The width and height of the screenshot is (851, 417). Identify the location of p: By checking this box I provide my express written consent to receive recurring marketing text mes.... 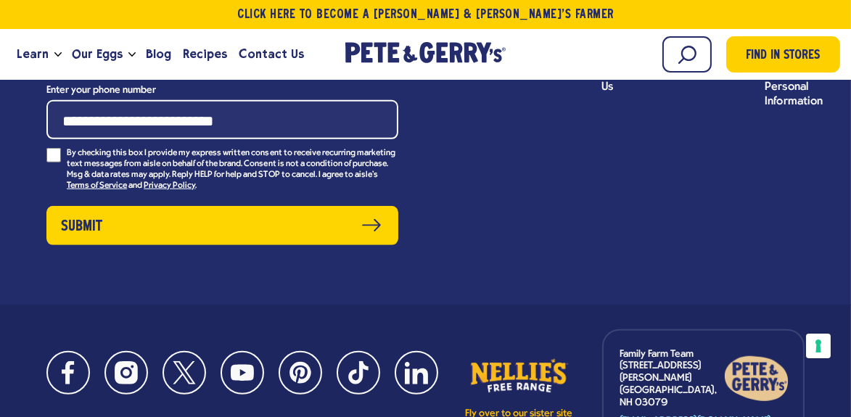
(232, 170).